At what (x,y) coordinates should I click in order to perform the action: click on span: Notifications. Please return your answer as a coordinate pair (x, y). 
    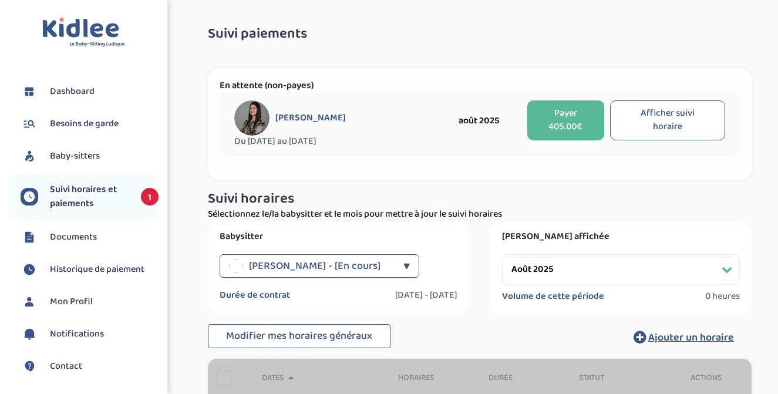
    Looking at the image, I should click on (77, 334).